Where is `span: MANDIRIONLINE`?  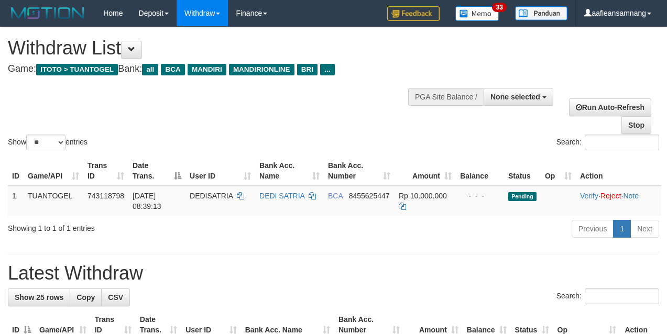
span: MANDIRIONLINE is located at coordinates (262, 70).